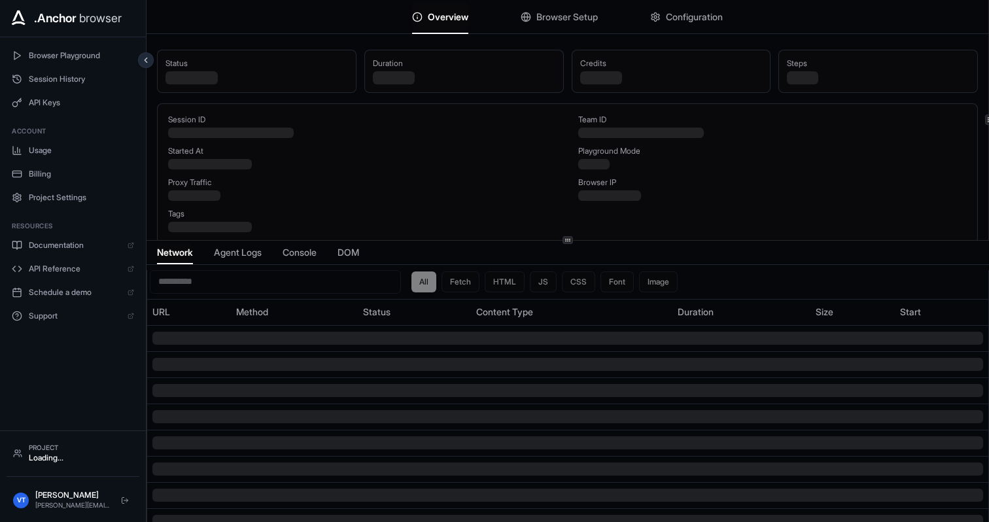 The height and width of the screenshot is (522, 989). What do you see at coordinates (362, 151) in the screenshot?
I see `div: Started At` at bounding box center [362, 151].